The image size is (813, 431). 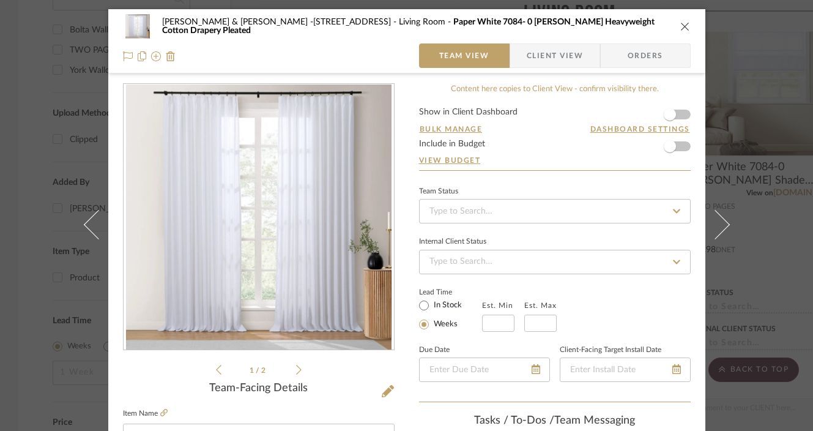 What do you see at coordinates (555, 421) in the screenshot?
I see `div: team Messaging` at bounding box center [555, 421].